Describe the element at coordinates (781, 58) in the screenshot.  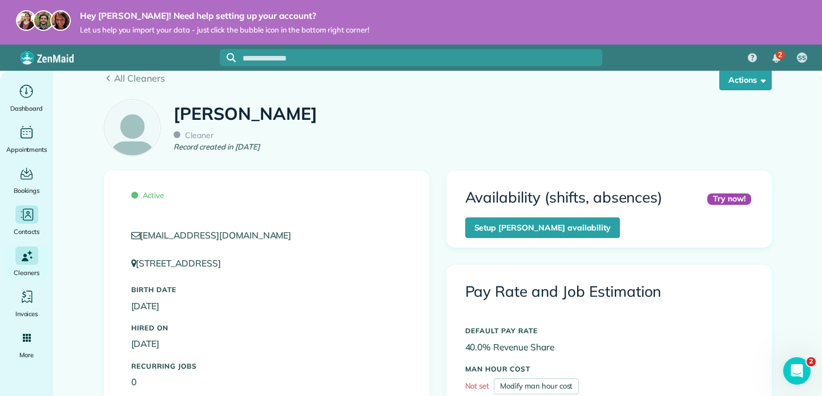
I see `nav: Main` at that location.